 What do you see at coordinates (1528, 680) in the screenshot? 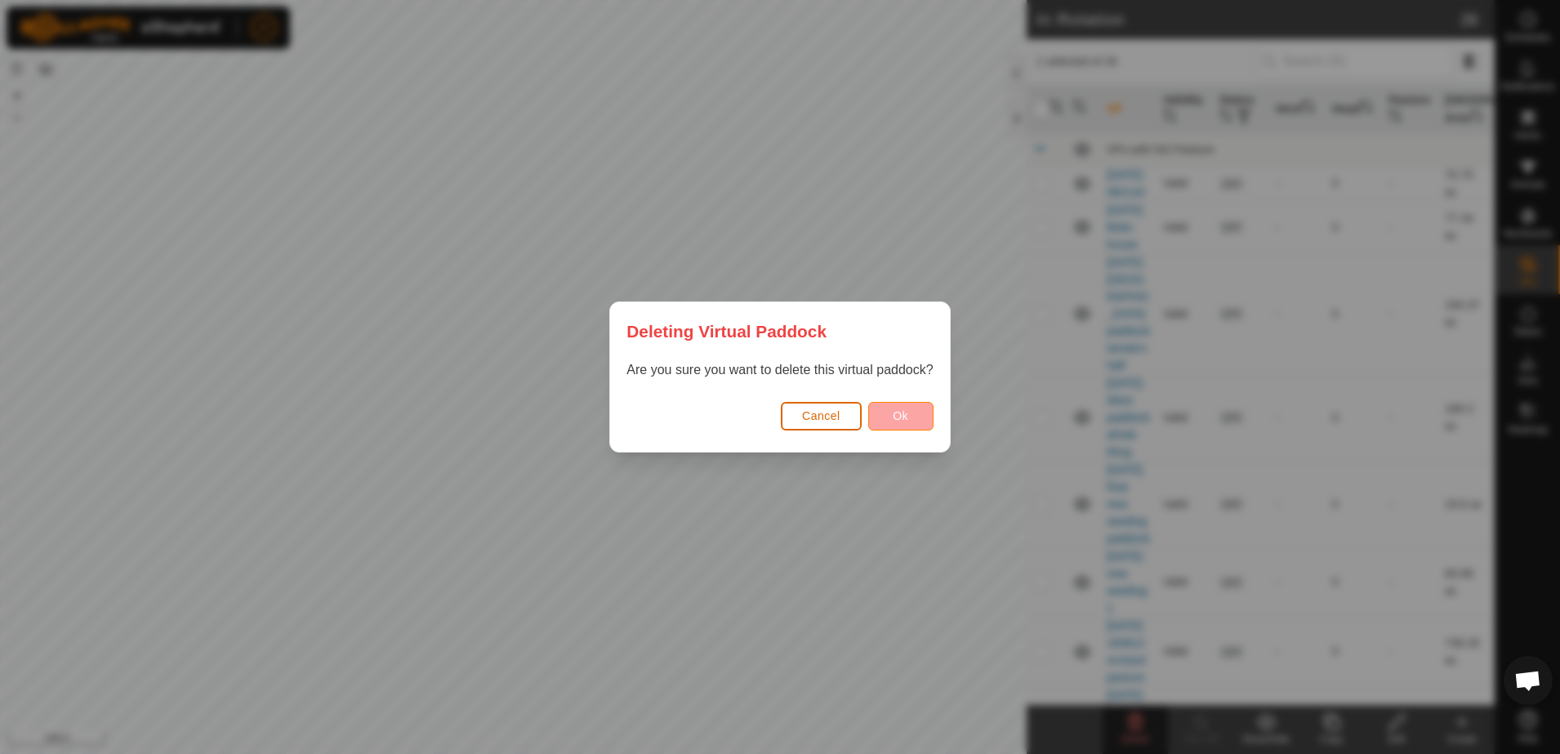
I see `div: Open chat` at bounding box center [1528, 680].